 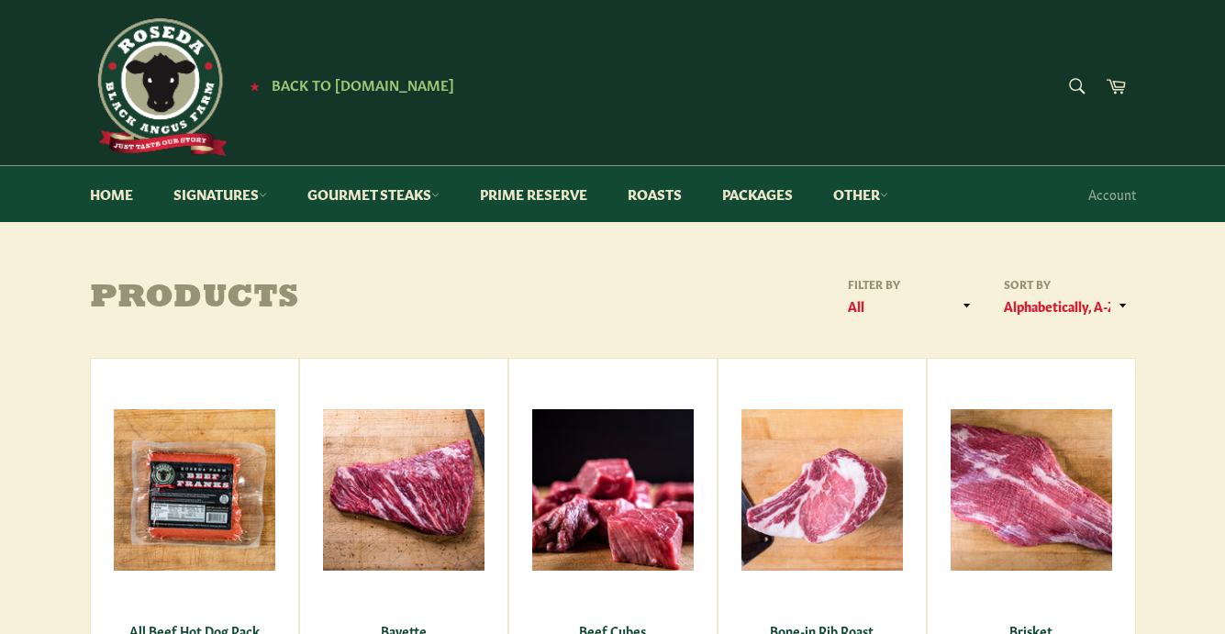 I want to click on label: Sort by, so click(x=1067, y=283).